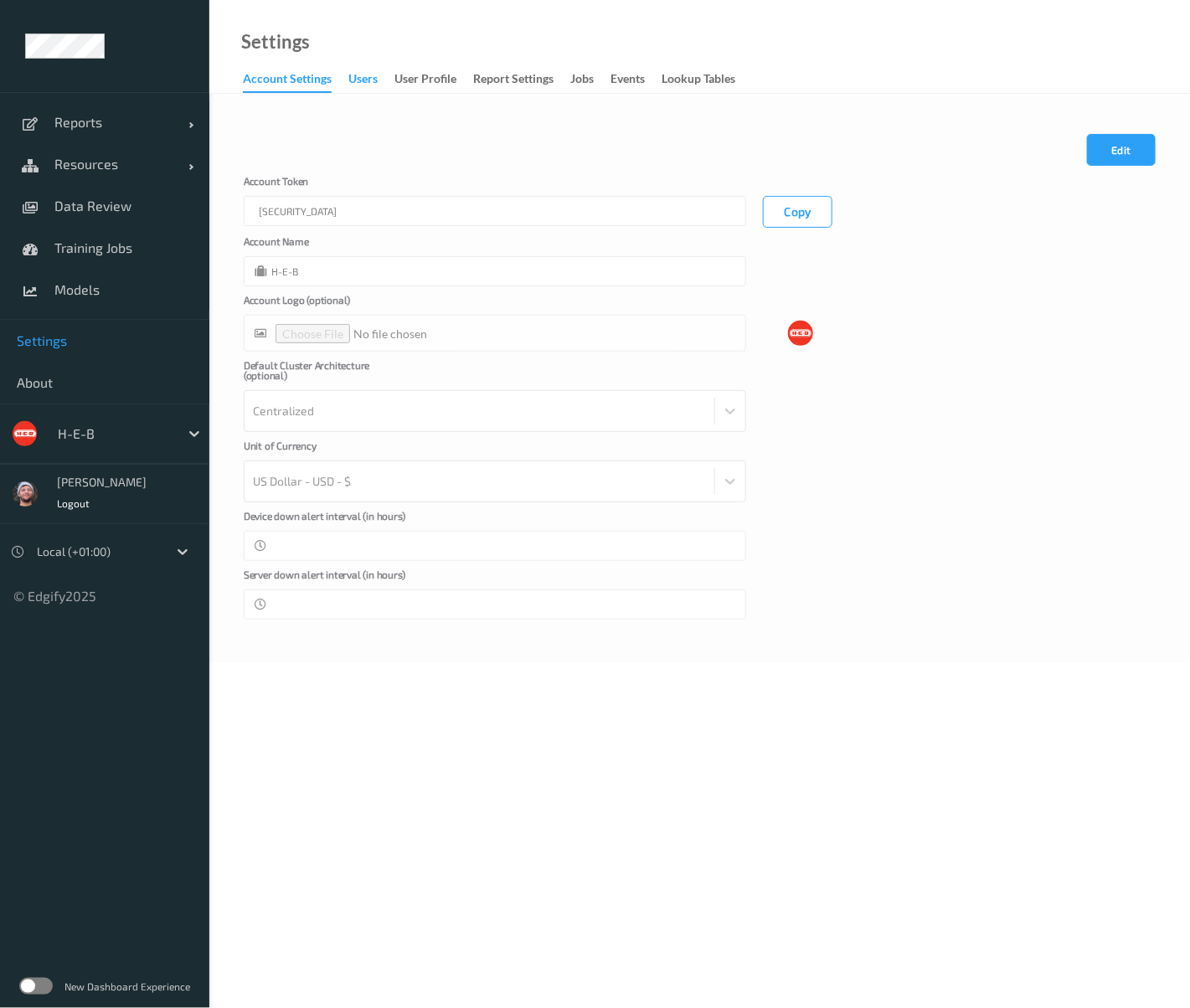 This screenshot has width=1190, height=1008. Describe the element at coordinates (1122, 150) in the screenshot. I see `button: Edit` at that location.